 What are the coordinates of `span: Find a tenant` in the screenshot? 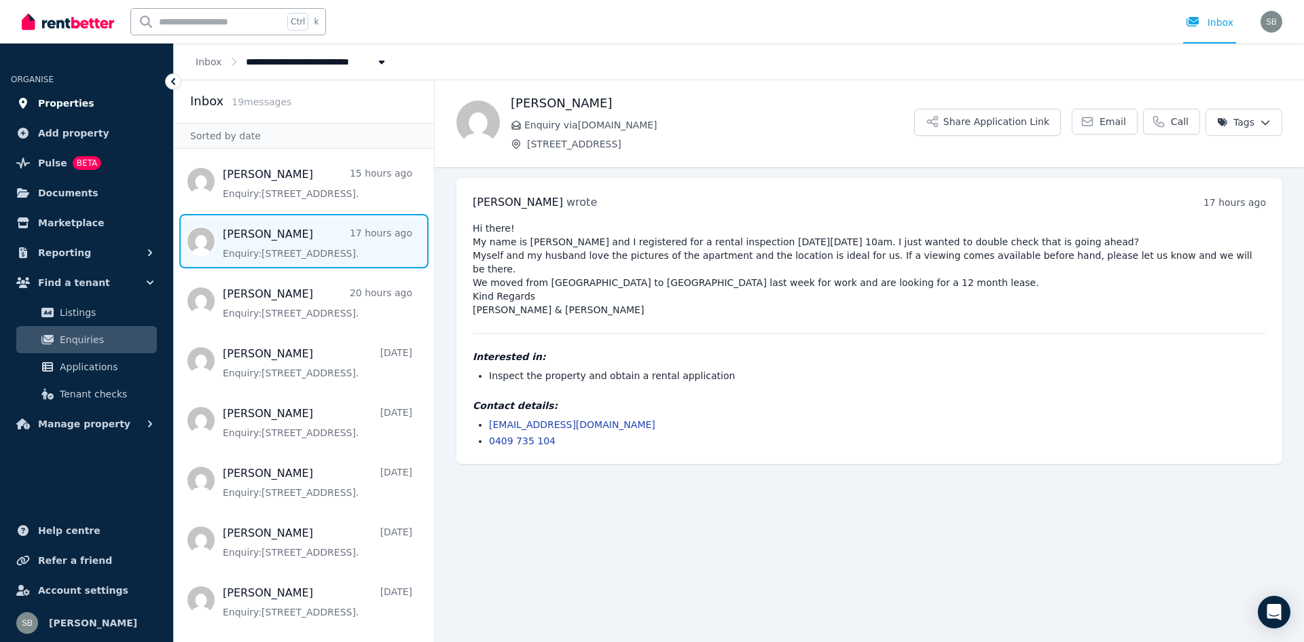 It's located at (74, 283).